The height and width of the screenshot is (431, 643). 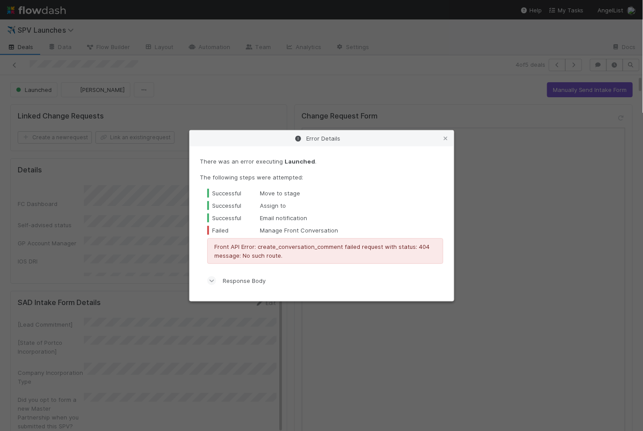 What do you see at coordinates (325, 206) in the screenshot?
I see `div: Assign to` at bounding box center [325, 206].